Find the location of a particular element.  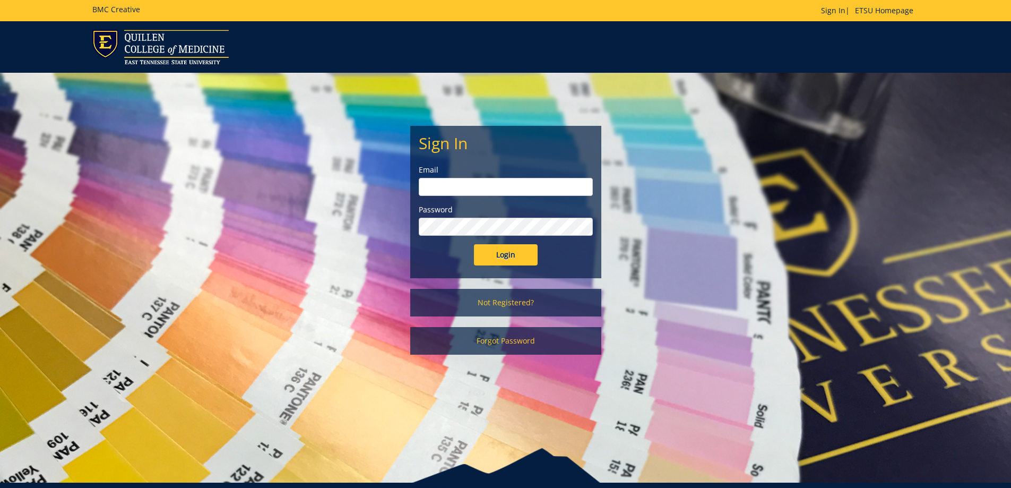

label: Password is located at coordinates (506, 210).